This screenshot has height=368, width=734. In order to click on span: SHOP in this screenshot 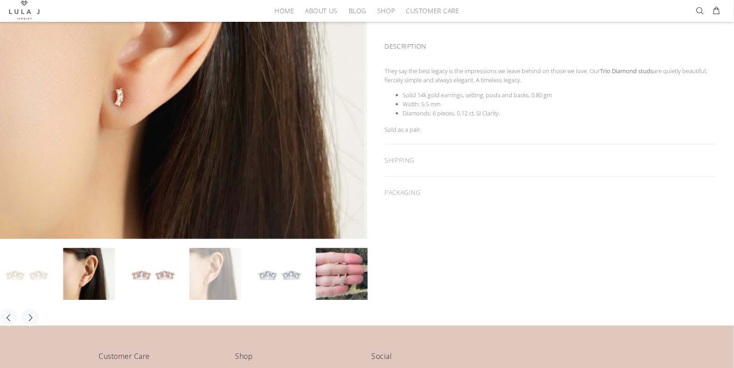, I will do `click(386, 10)`.